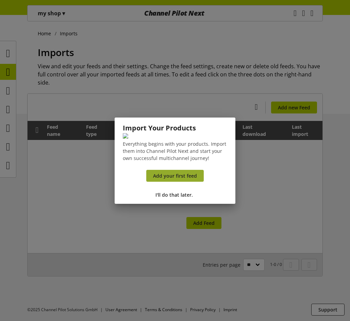 This screenshot has height=321, width=350. What do you see at coordinates (175, 128) in the screenshot?
I see `h1: Import Your Products` at bounding box center [175, 128].